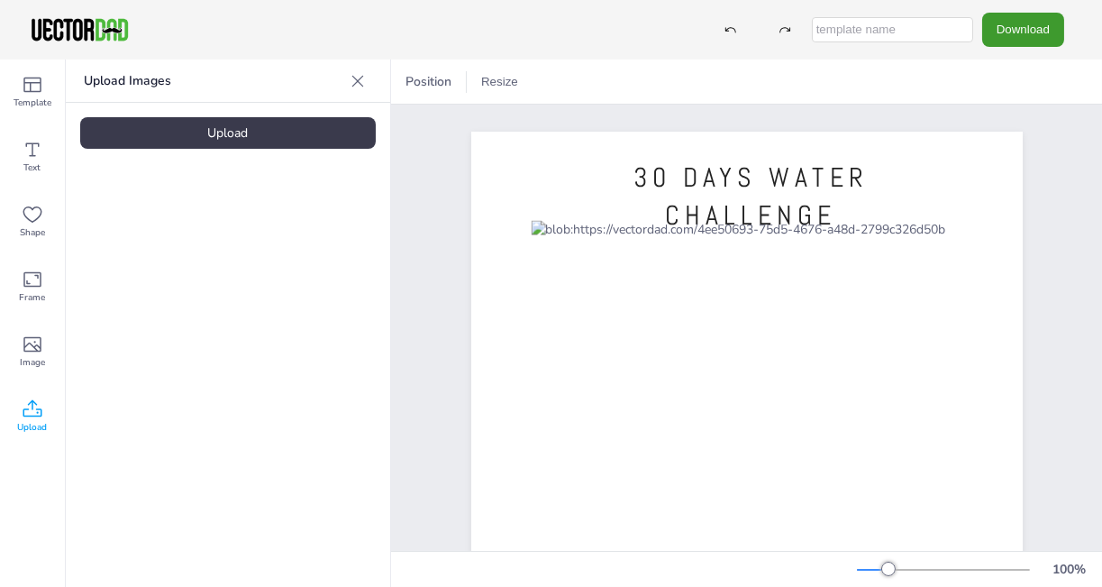  What do you see at coordinates (79, 30) in the screenshot?
I see `img: VectorDad-1.png` at bounding box center [79, 30].